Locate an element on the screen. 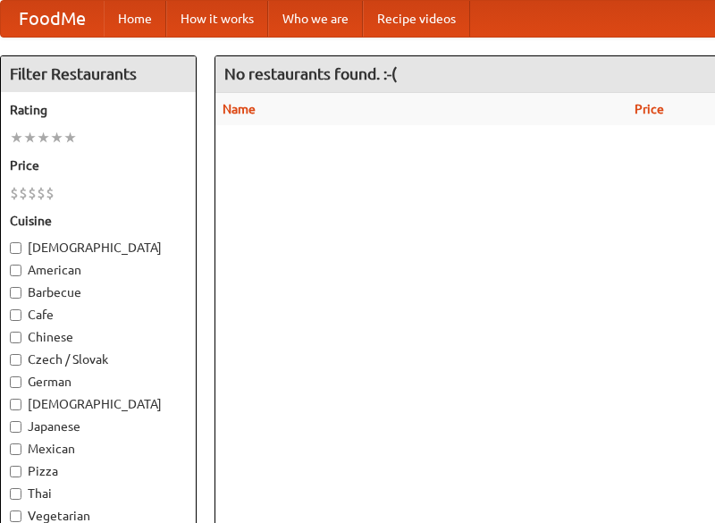 Image resolution: width=715 pixels, height=523 pixels. label: Czech / Slovak is located at coordinates (98, 359).